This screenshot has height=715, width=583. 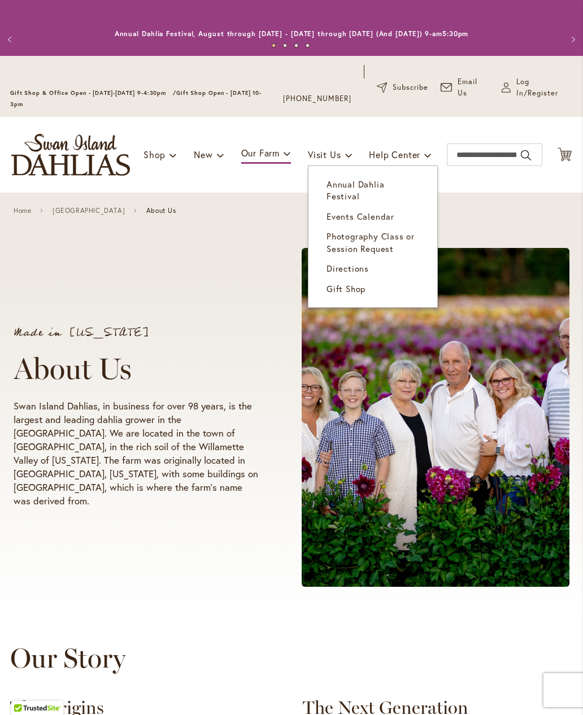 What do you see at coordinates (136, 454) in the screenshot?
I see `p: Swan Island Dahlias, in business for over 98 years, is the largest and leading dahlia grower in t...` at bounding box center [136, 454].